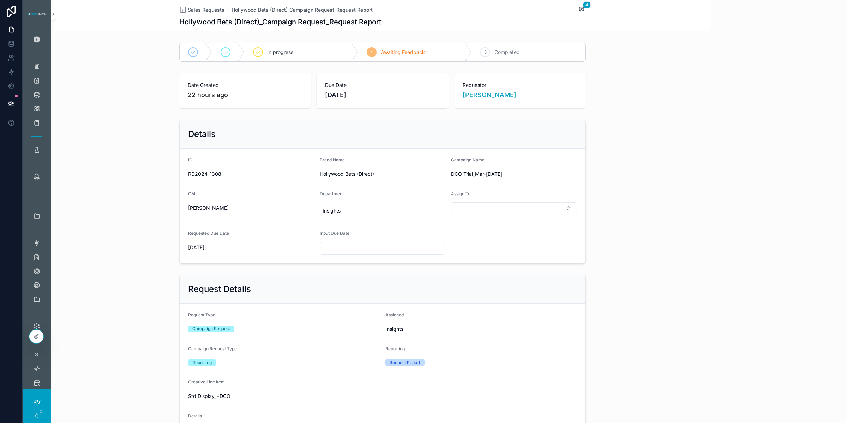 This screenshot has height=423, width=847. What do you see at coordinates (219, 289) in the screenshot?
I see `h2: Request Details` at bounding box center [219, 289].